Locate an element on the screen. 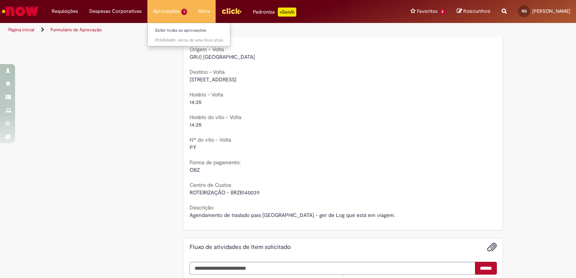 Image resolution: width=576 pixels, height=278 pixels. b: Origem - Volta is located at coordinates (207, 49).